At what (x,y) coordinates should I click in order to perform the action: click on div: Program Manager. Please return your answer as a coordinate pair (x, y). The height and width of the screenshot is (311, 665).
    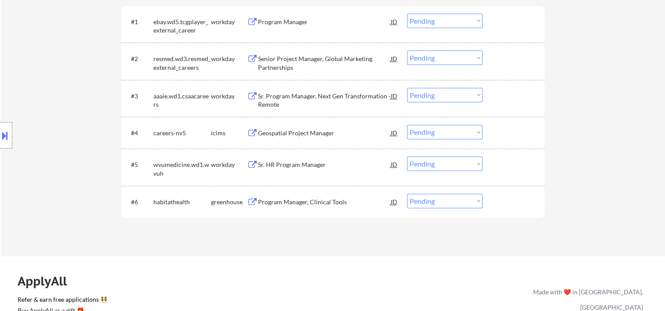
    Looking at the image, I should click on (324, 22).